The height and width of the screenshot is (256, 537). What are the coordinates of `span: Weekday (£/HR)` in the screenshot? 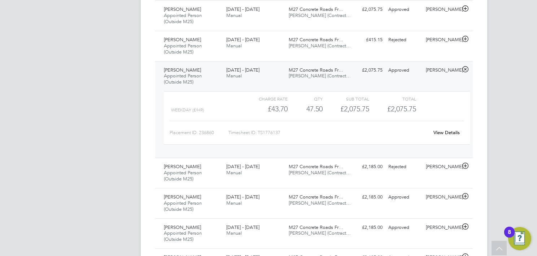 It's located at (187, 110).